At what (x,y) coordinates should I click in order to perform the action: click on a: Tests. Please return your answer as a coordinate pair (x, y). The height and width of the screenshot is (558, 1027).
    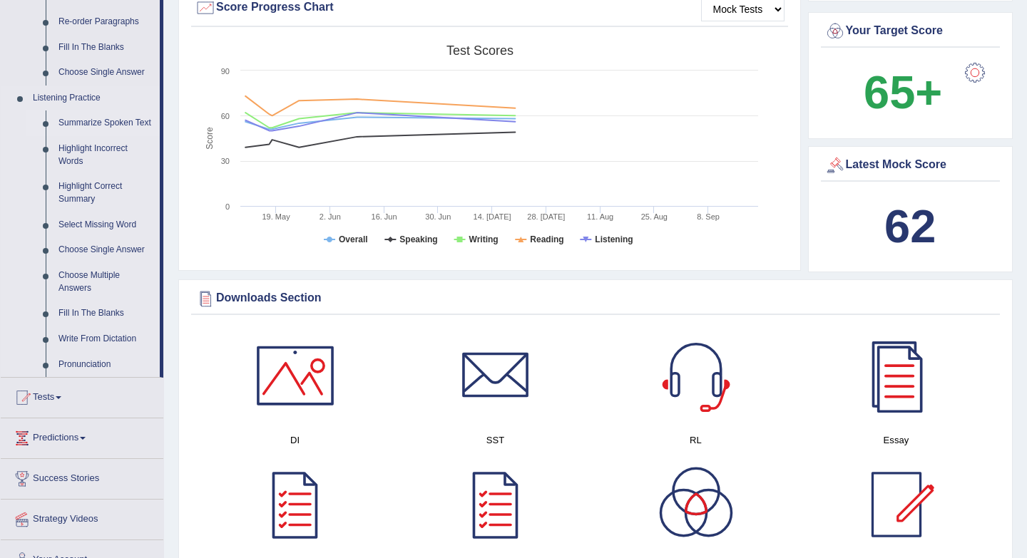
    Looking at the image, I should click on (82, 396).